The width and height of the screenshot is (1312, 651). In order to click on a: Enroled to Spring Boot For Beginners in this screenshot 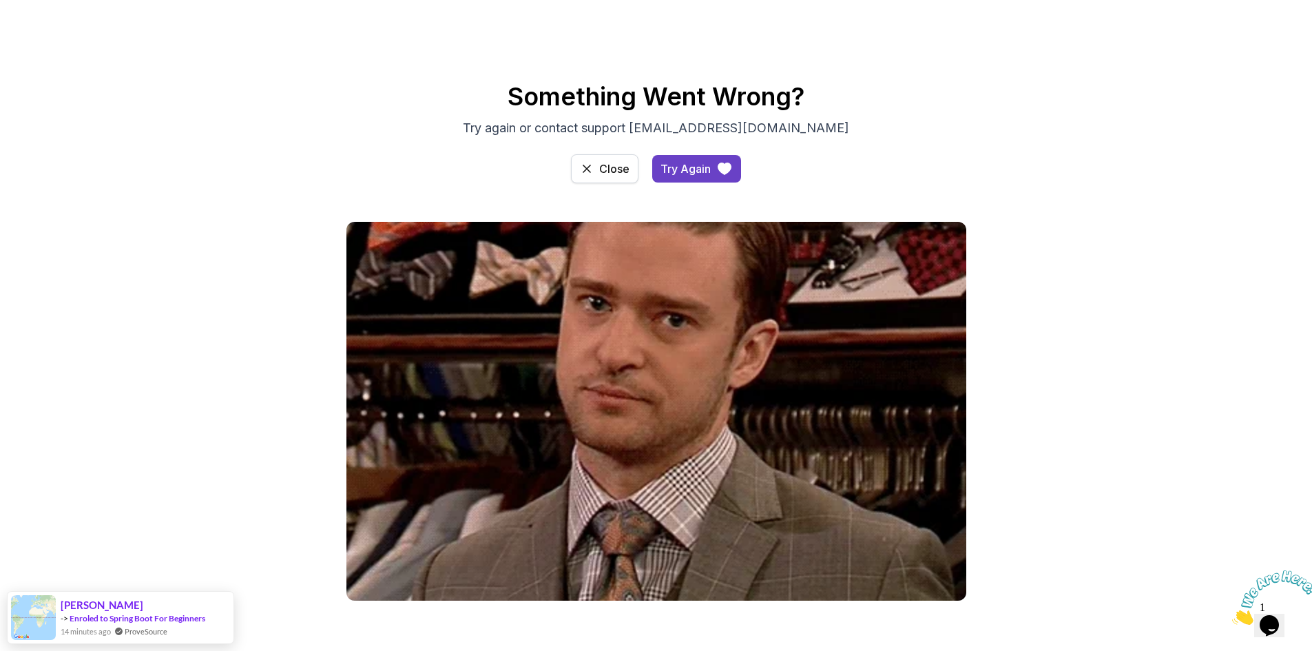, I will do `click(137, 618)`.